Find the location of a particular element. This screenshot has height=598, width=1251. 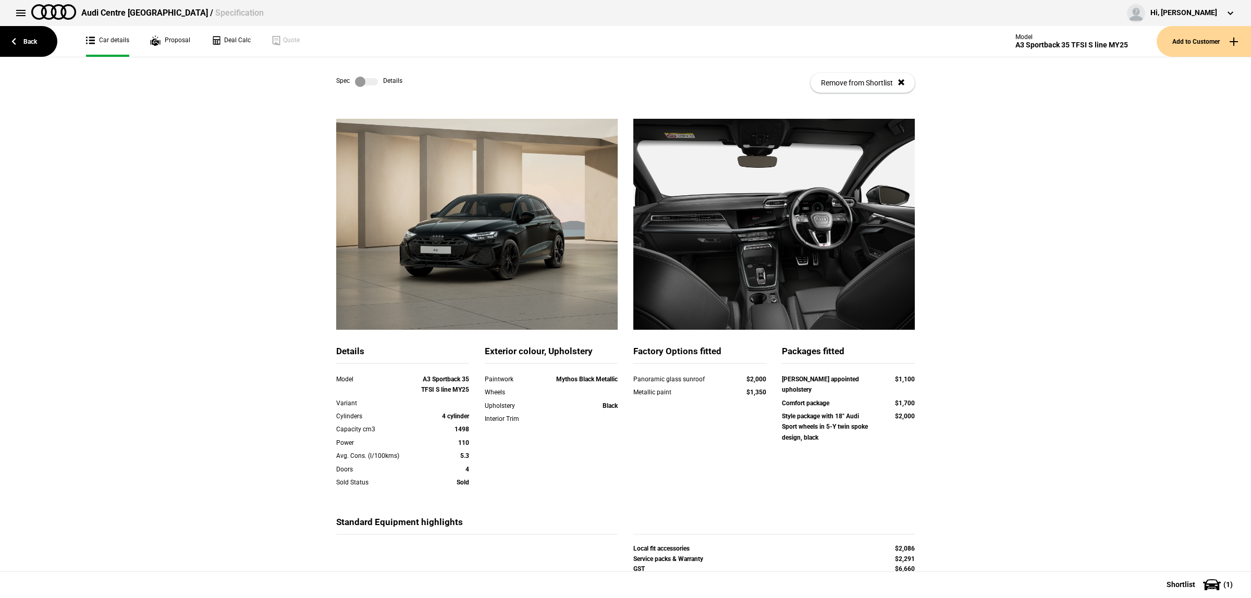

a: Proposal is located at coordinates (170, 41).